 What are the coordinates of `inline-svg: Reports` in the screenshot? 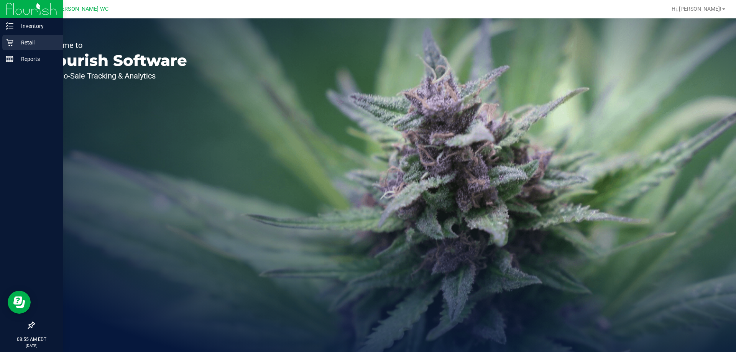 It's located at (10, 59).